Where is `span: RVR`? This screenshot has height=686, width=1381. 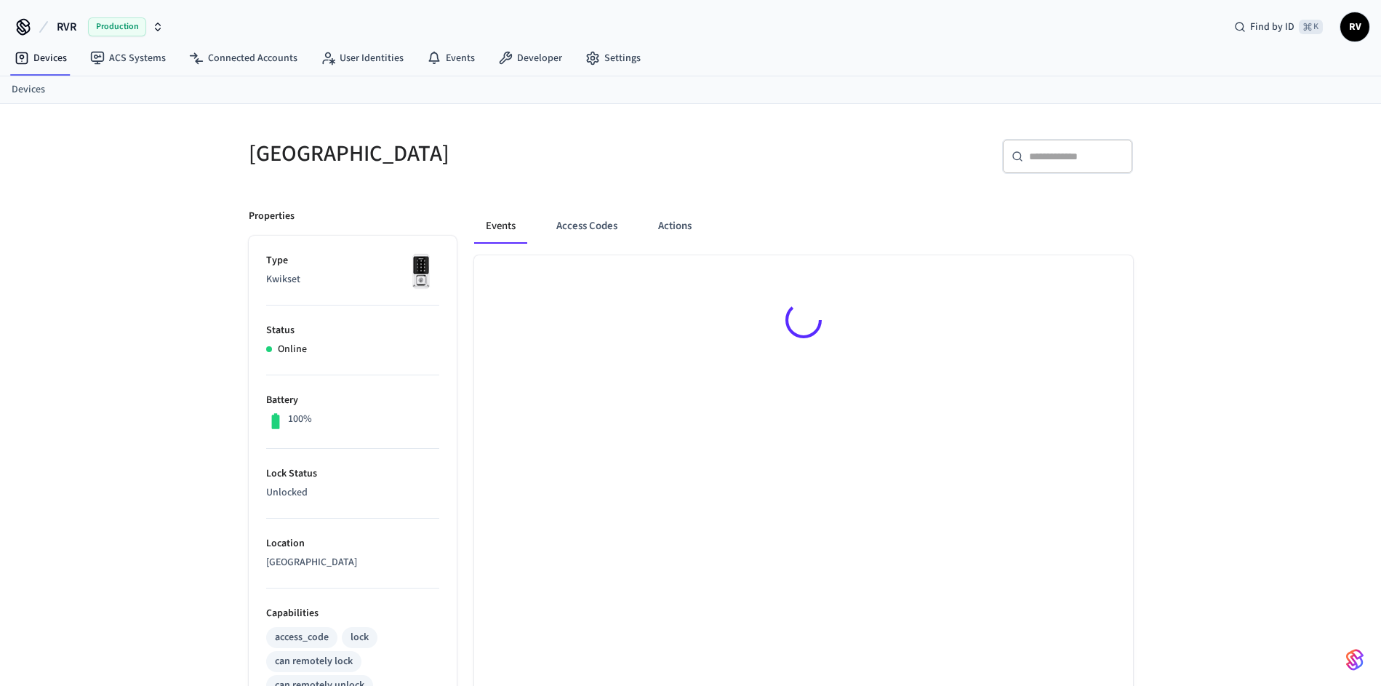
span: RVR is located at coordinates (66, 27).